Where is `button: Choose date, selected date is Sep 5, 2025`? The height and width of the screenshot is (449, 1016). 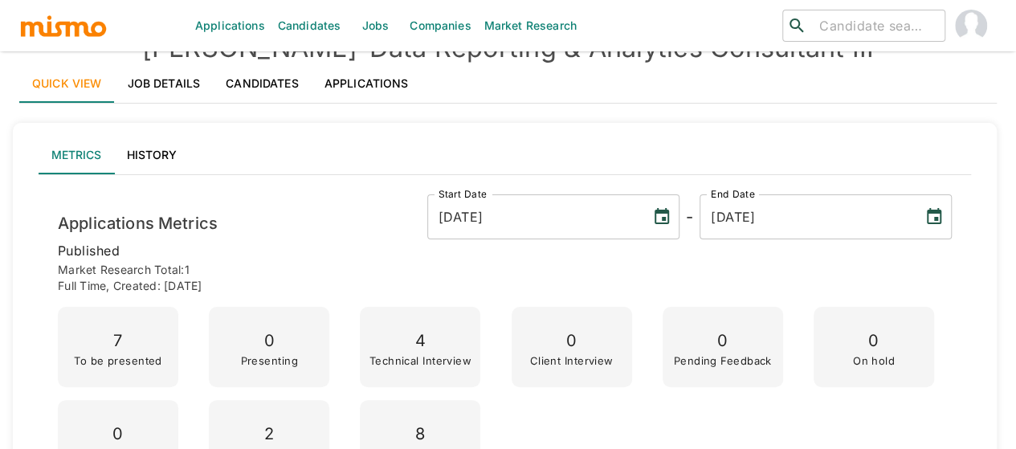 button: Choose date, selected date is Sep 5, 2025 is located at coordinates (934, 217).